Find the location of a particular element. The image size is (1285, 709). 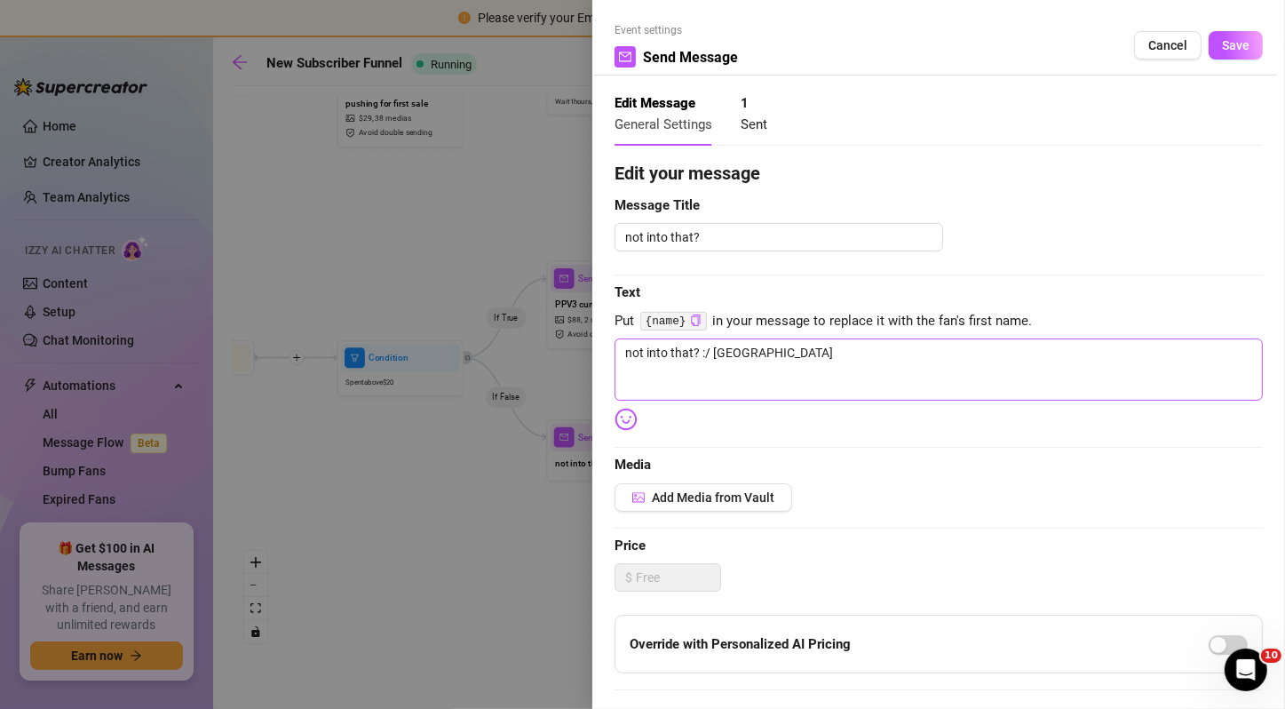

span: picture is located at coordinates (639, 497).